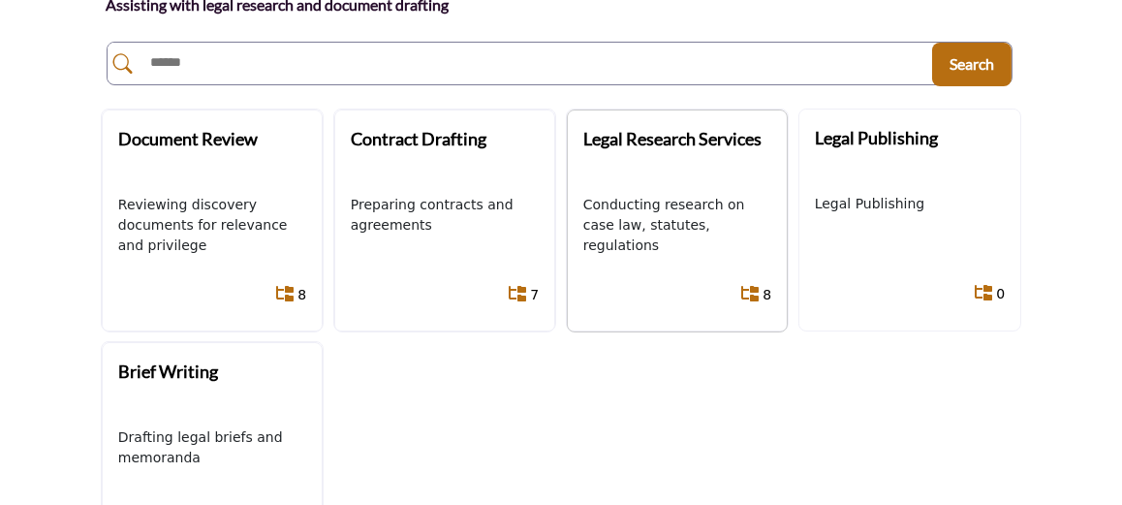 The height and width of the screenshot is (505, 1122). I want to click on span: Search, so click(972, 63).